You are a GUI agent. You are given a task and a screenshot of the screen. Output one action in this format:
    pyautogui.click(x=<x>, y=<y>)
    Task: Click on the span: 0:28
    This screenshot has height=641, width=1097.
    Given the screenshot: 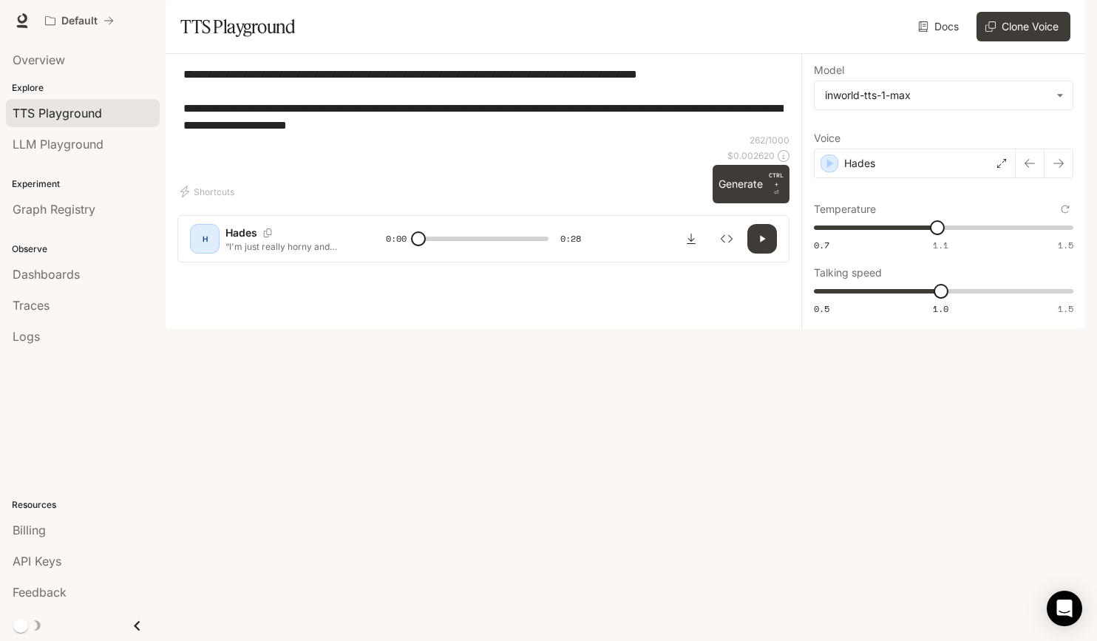 What is the action you would take?
    pyautogui.click(x=570, y=239)
    